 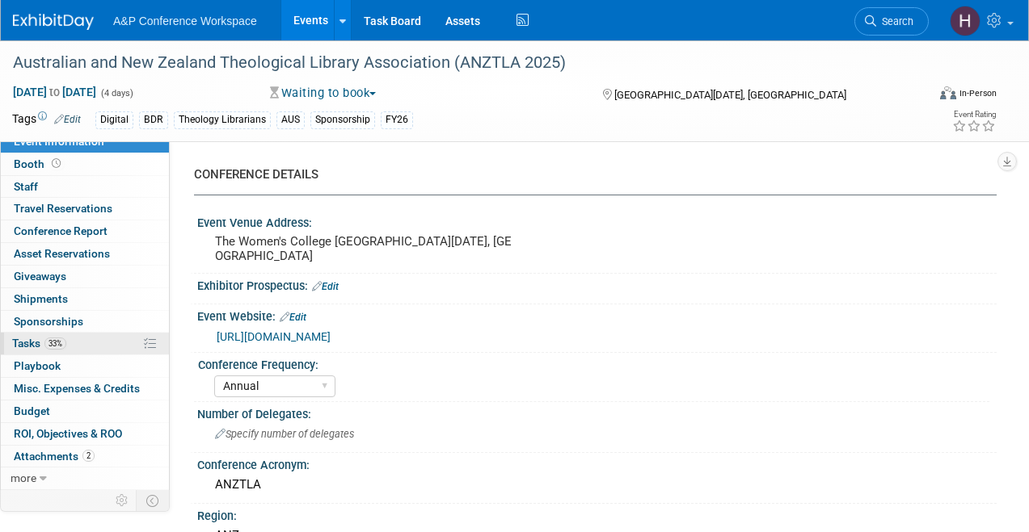 I want to click on a: Travel Reservations, so click(x=85, y=208).